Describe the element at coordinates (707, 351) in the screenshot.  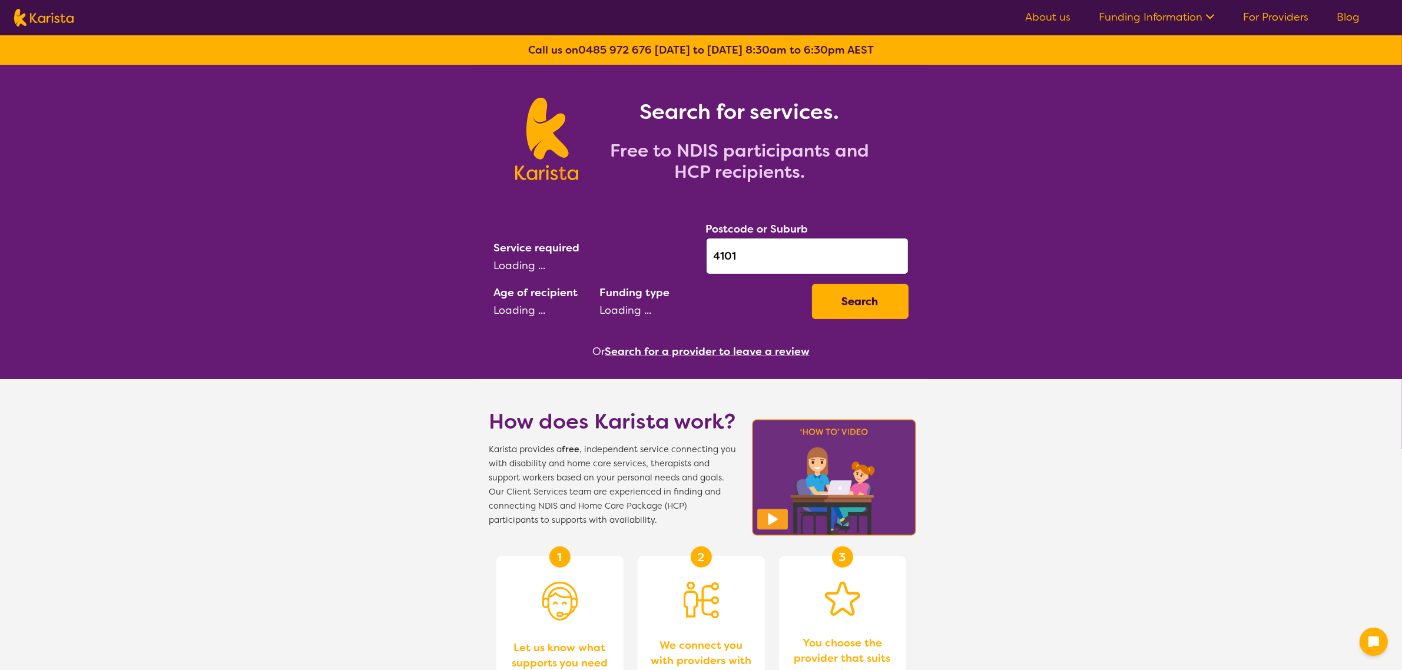
I see `button: Search for a provider to leave a review` at that location.